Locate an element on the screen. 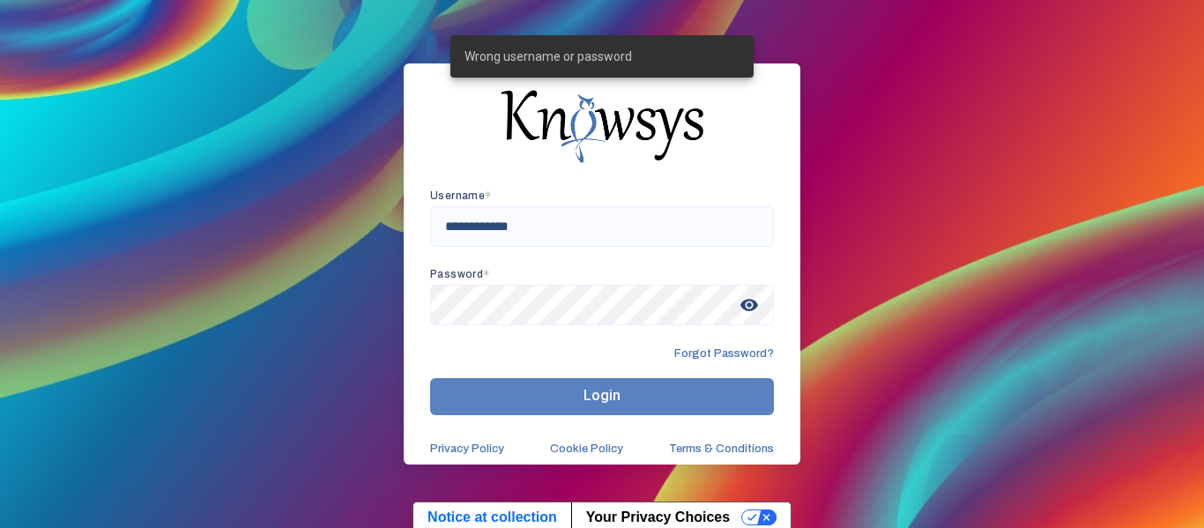 This screenshot has width=1204, height=528. button: Login is located at coordinates (602, 397).